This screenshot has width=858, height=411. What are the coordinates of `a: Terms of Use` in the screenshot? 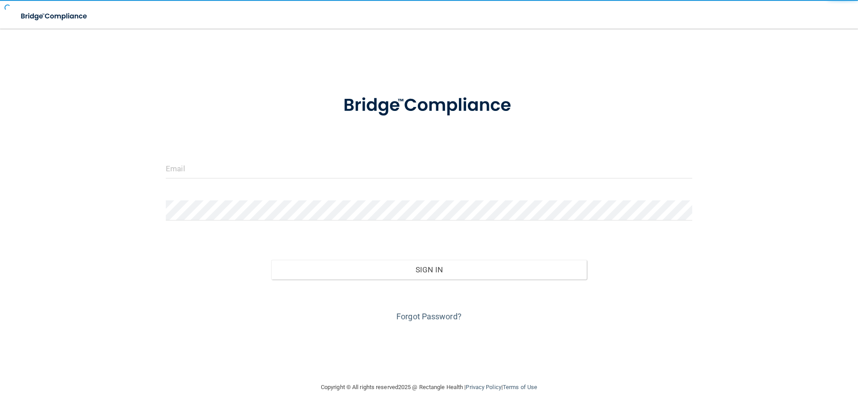 It's located at (520, 386).